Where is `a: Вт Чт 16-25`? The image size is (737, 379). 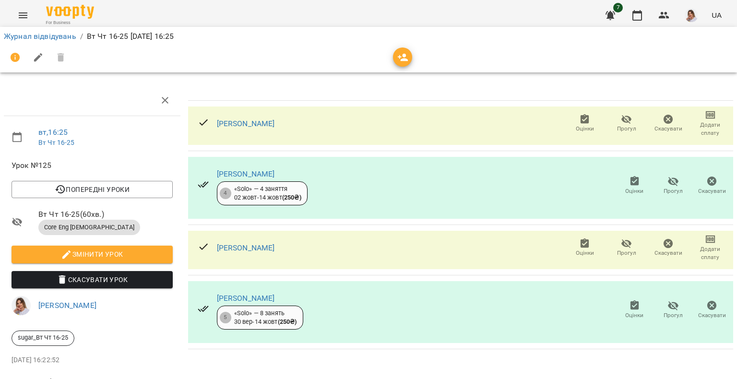 a: Вт Чт 16-25 is located at coordinates (57, 142).